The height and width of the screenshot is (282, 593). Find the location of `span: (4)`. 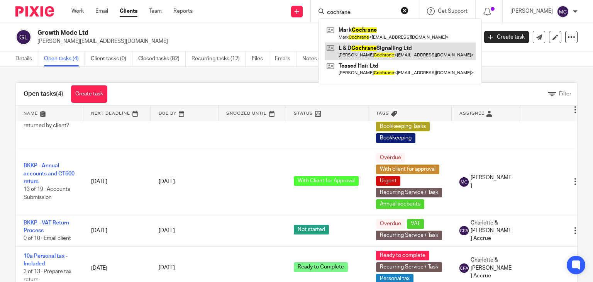

span: (4) is located at coordinates (59, 94).